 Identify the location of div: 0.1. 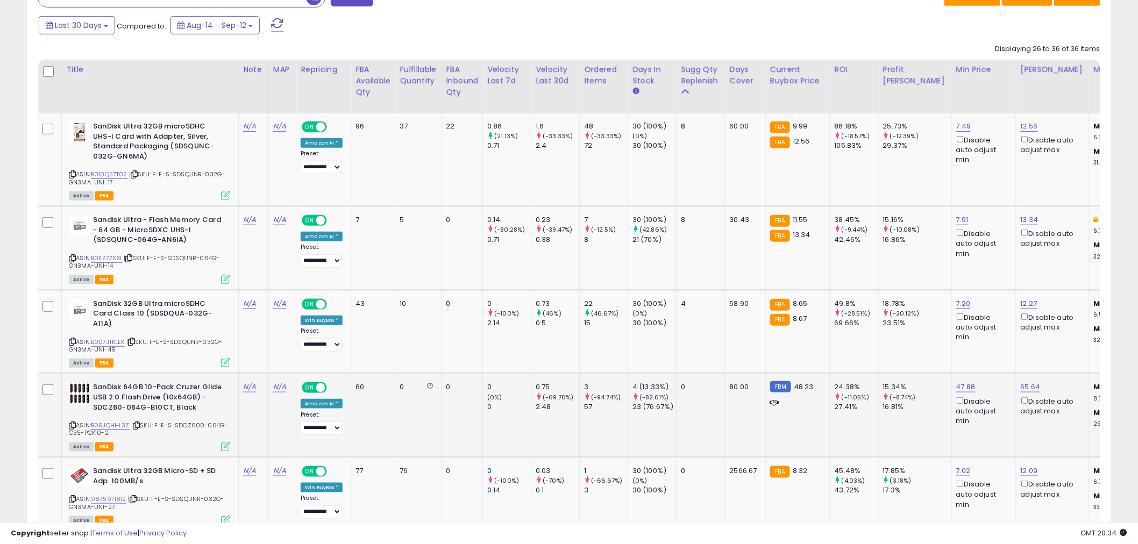
(557, 490).